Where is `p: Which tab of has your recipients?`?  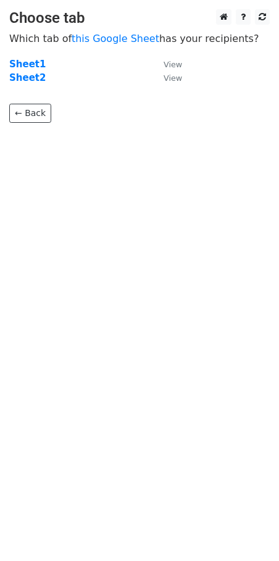 p: Which tab of has your recipients? is located at coordinates (140, 38).